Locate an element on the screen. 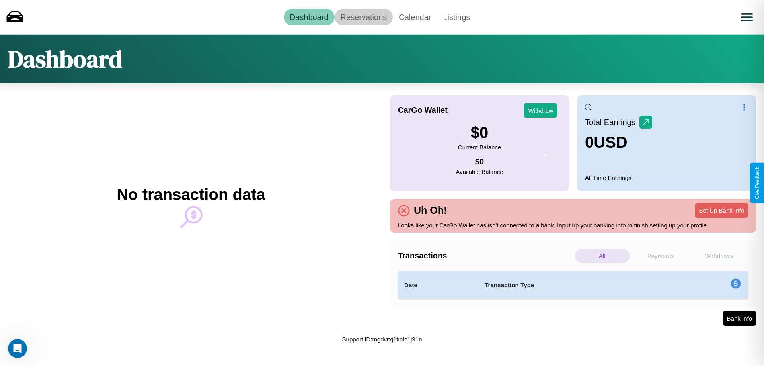 The height and width of the screenshot is (366, 764). h3: 0 USD is located at coordinates (618, 142).